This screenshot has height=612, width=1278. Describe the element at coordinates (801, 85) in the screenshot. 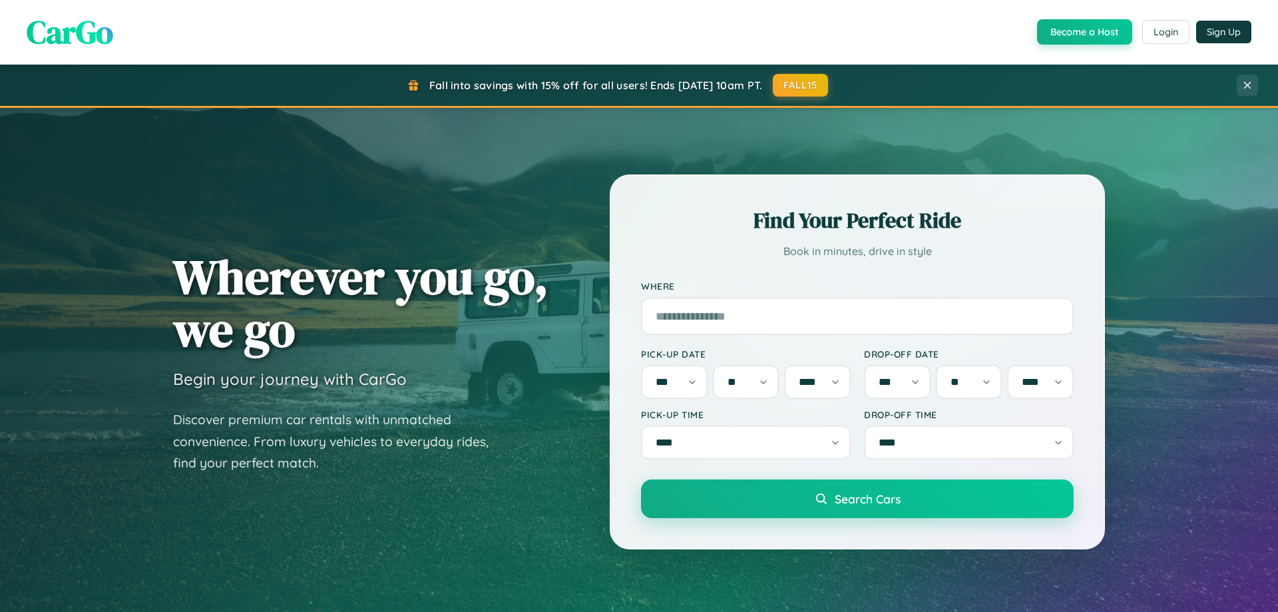

I see `button: FALL15` at that location.